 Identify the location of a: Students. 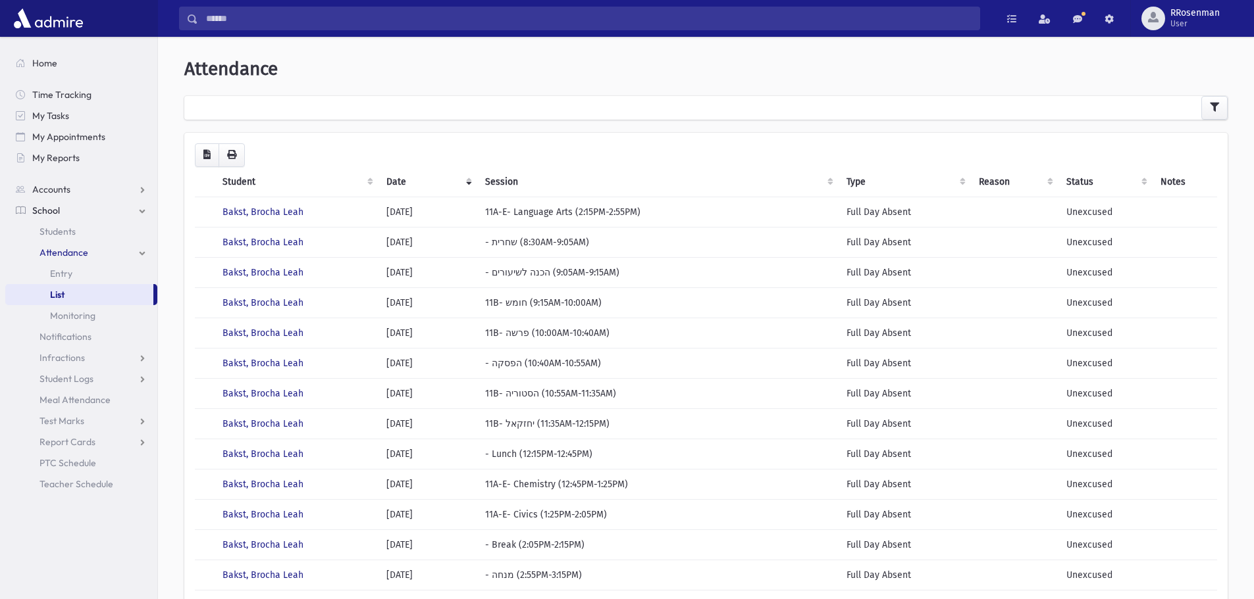
(81, 232).